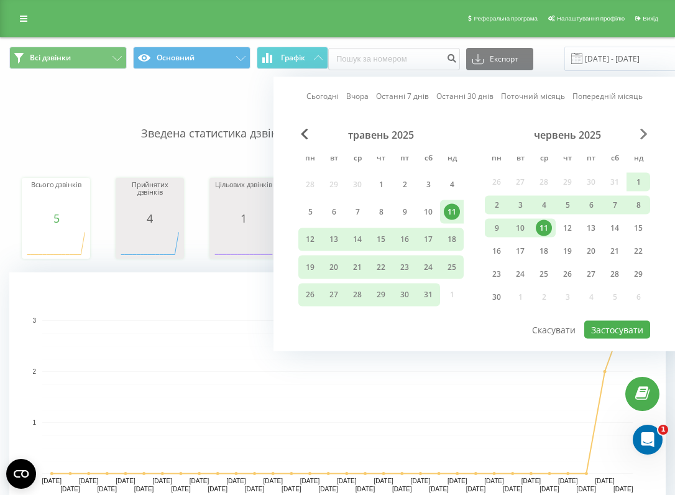 This screenshot has height=495, width=675. Describe the element at coordinates (520, 274) in the screenshot. I see `div: 24` at that location.